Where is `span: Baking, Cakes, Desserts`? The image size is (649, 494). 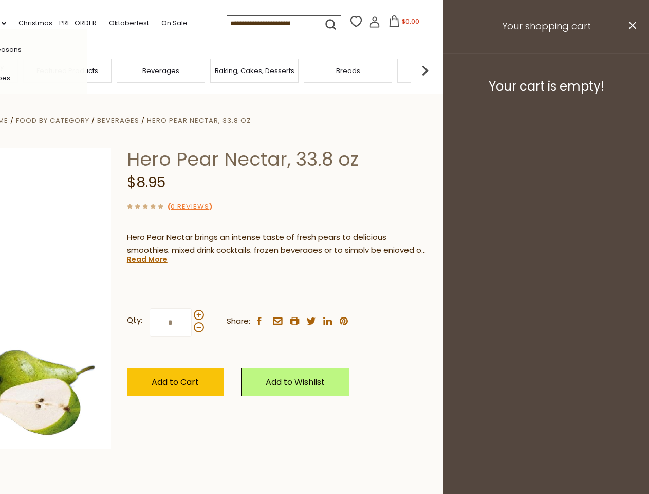
span: Baking, Cakes, Desserts is located at coordinates (255, 70).